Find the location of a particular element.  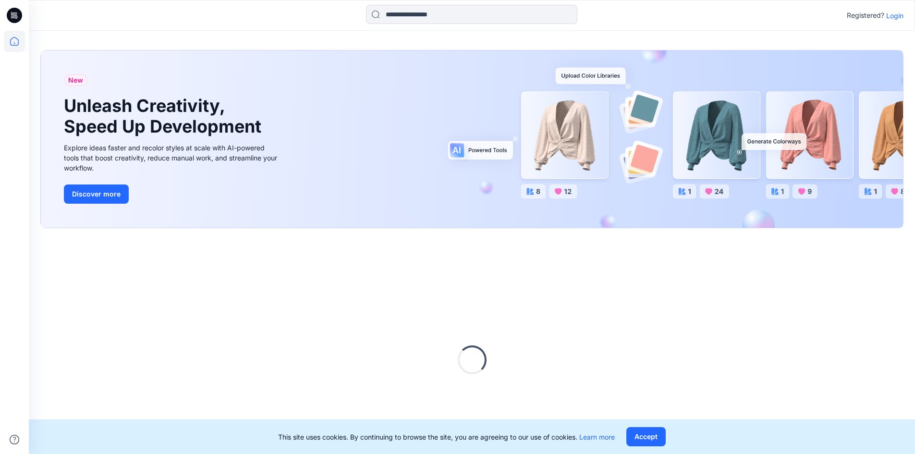

p: This site uses cookies. By continuing to browse the site, you are agreeing to our use of cookies. is located at coordinates (446, 437).